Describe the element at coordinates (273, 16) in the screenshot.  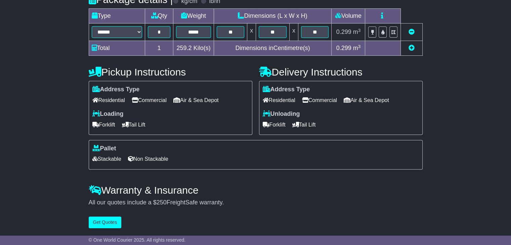
I see `td: Dimensions (L x W x H)` at that location.